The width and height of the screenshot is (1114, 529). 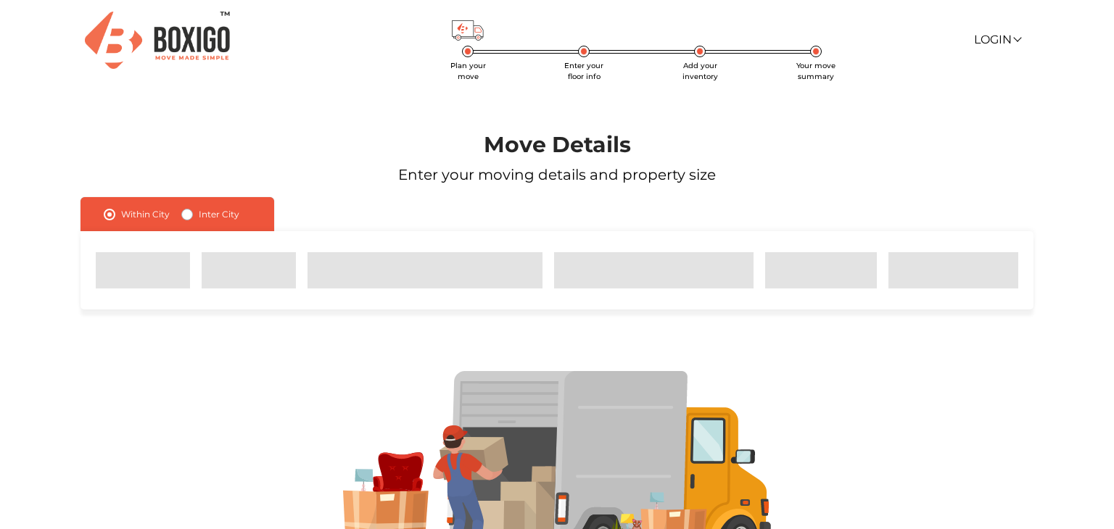 What do you see at coordinates (700, 71) in the screenshot?
I see `span: Add your inventory` at bounding box center [700, 71].